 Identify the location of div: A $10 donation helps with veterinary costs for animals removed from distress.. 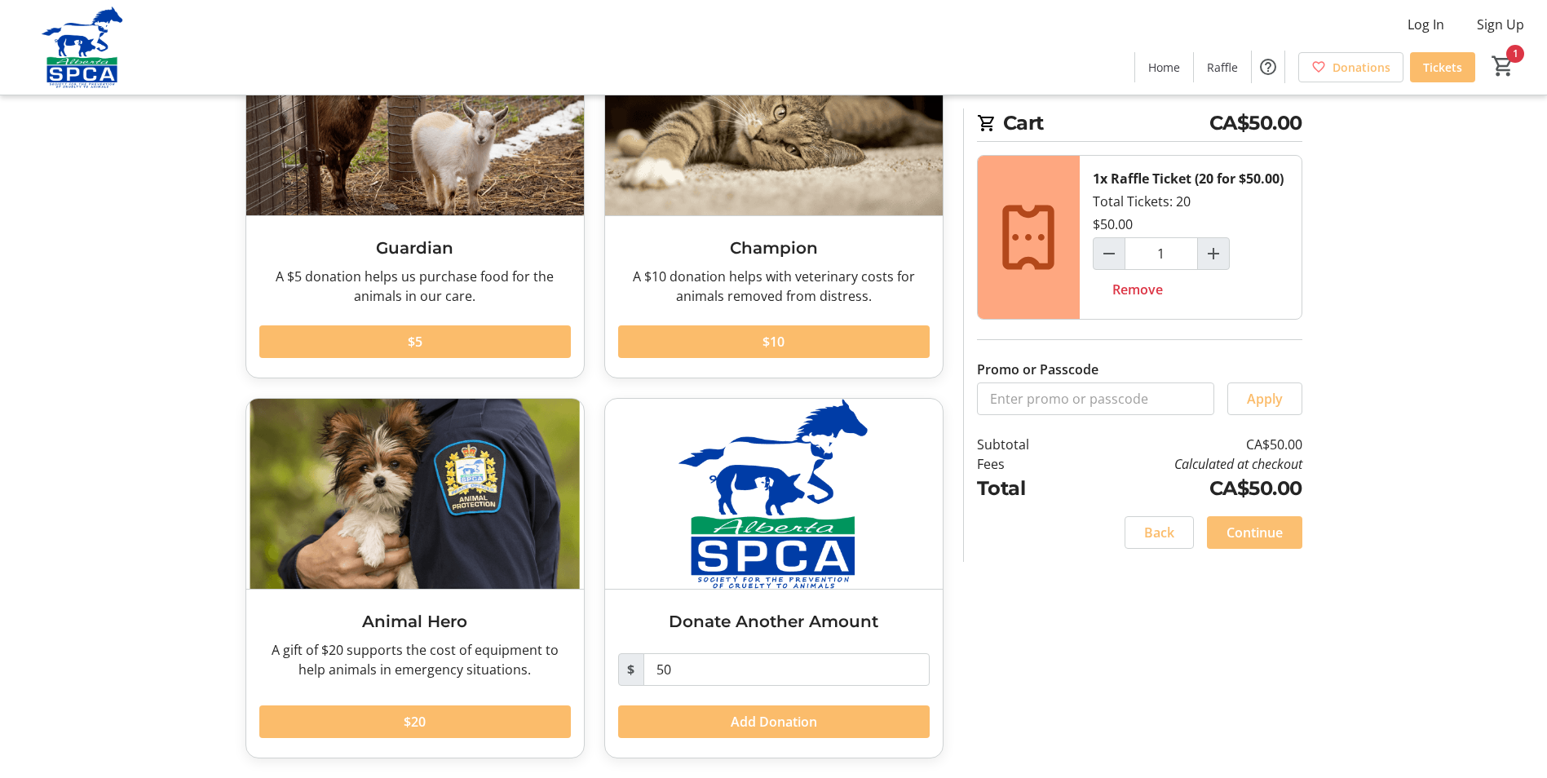
(774, 286).